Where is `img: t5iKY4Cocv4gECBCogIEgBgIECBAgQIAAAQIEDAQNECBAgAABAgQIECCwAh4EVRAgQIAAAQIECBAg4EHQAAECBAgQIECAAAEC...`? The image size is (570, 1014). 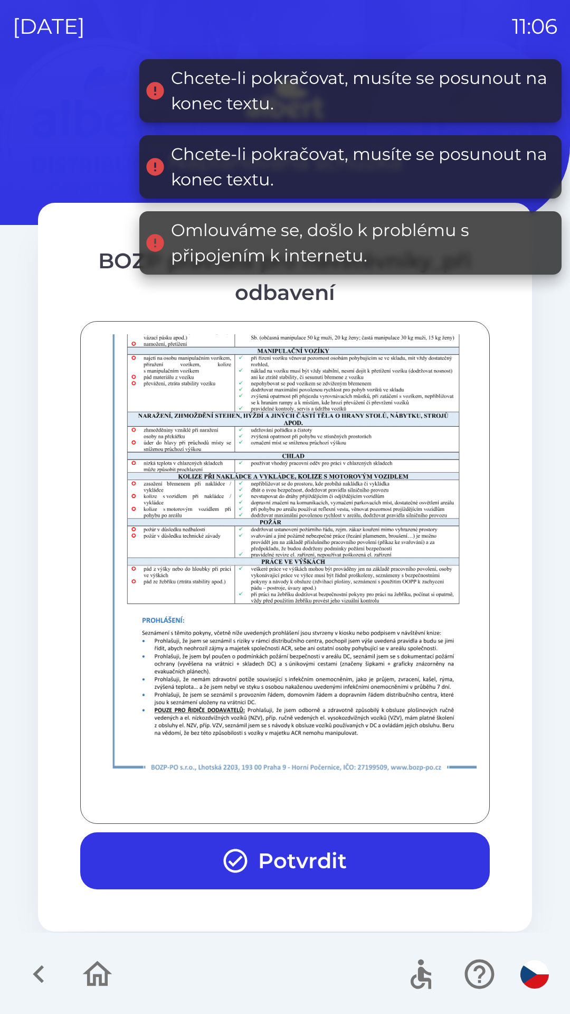
img: t5iKY4Cocv4gECBCogIEgBgIECBAgQIAAAQIEDAQNECBAgAABAgQIECCwAh4EVRAgQIAAAQIECBAg4EHQAAECBAgQIECAAAEC... is located at coordinates (298, 491).